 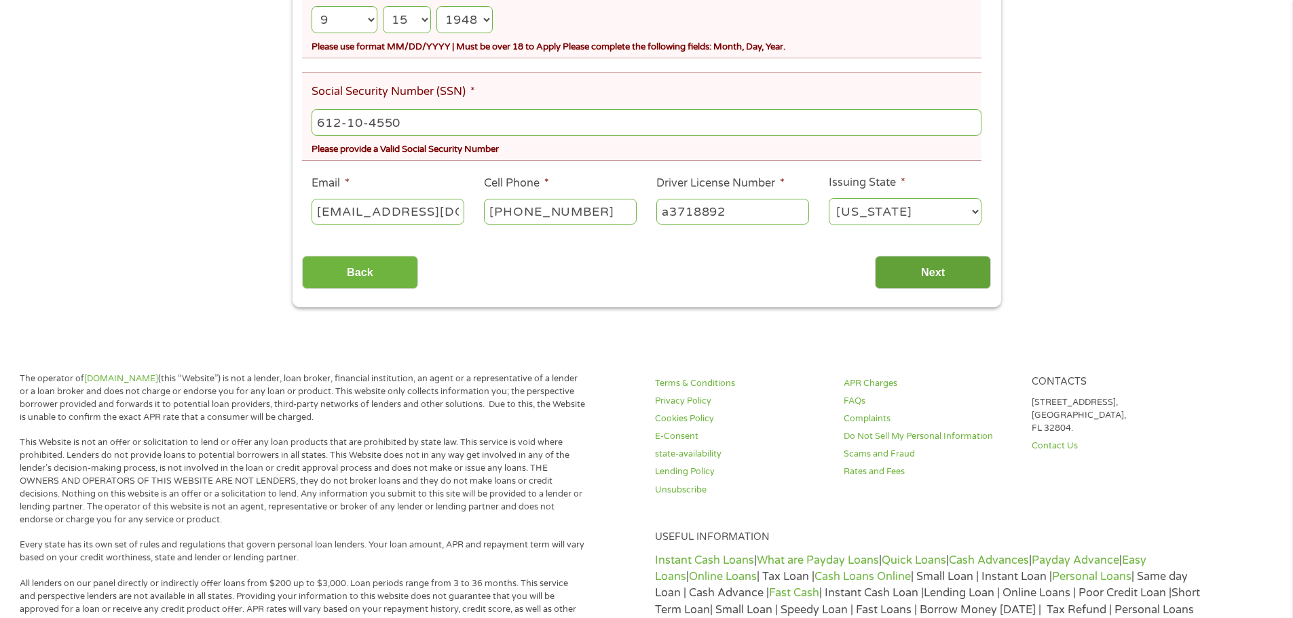 I want to click on input: 078-05-1120, so click(x=646, y=122).